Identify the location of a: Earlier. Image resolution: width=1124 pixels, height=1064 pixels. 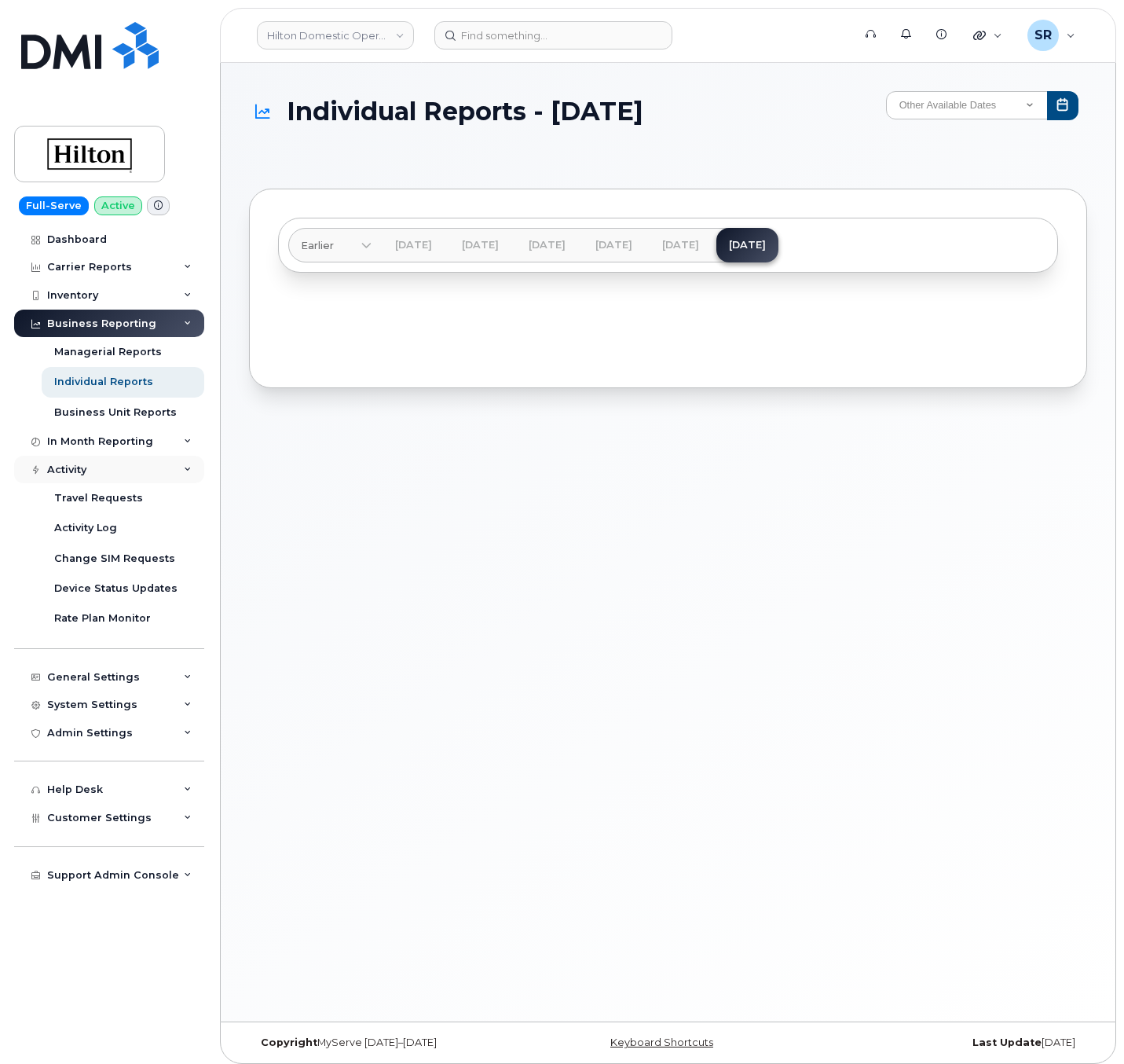
(330, 245).